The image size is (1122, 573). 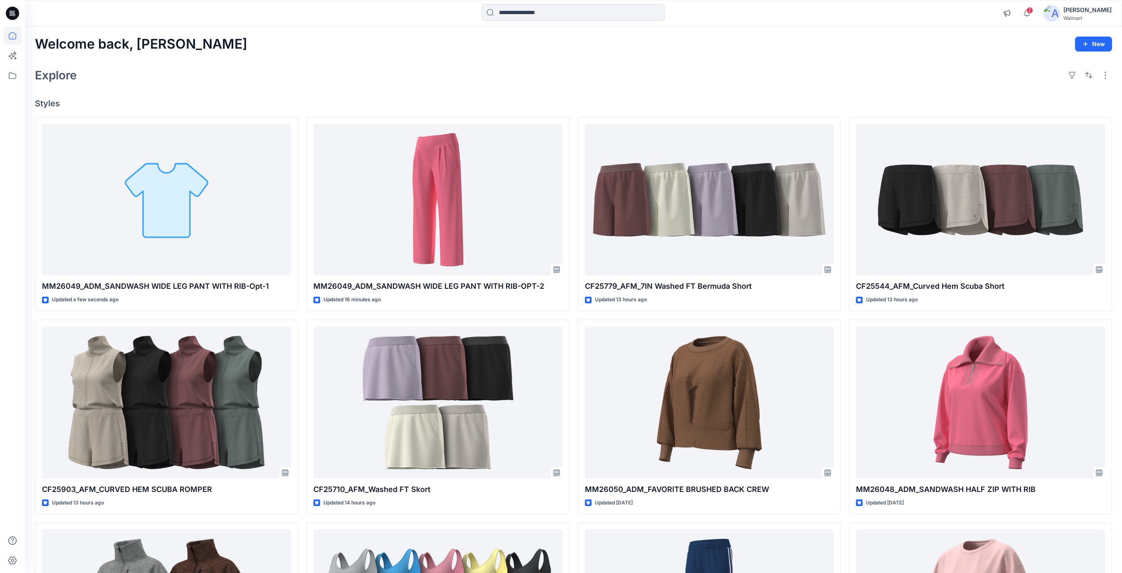 I want to click on a: CF25544_AFM_Curved Hem Scuba Short, so click(x=980, y=200).